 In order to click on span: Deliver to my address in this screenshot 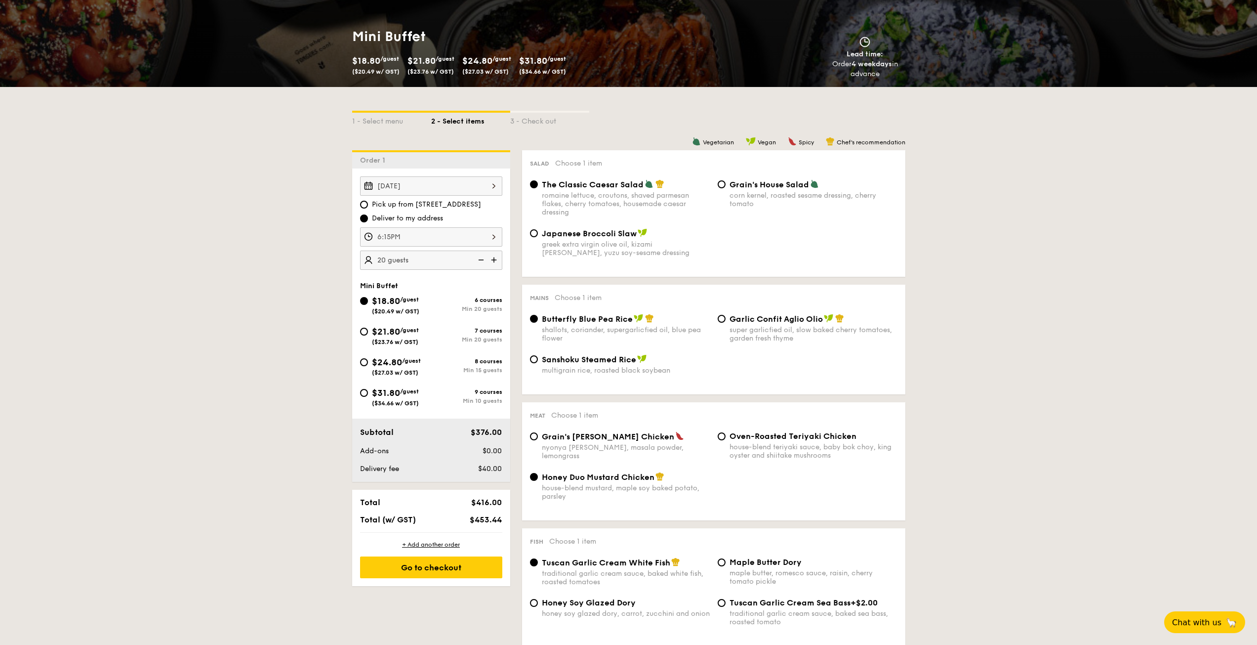, I will do `click(407, 218)`.